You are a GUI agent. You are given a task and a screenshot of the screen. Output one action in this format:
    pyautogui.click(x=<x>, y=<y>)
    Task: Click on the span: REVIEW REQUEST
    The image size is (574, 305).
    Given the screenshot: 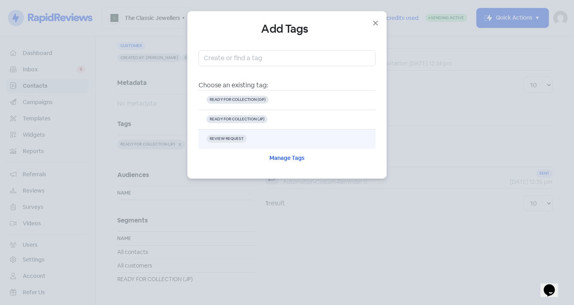 What is the action you would take?
    pyautogui.click(x=227, y=139)
    